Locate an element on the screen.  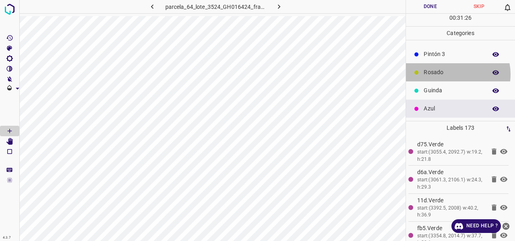
p: 11d.Verde is located at coordinates (451, 200).